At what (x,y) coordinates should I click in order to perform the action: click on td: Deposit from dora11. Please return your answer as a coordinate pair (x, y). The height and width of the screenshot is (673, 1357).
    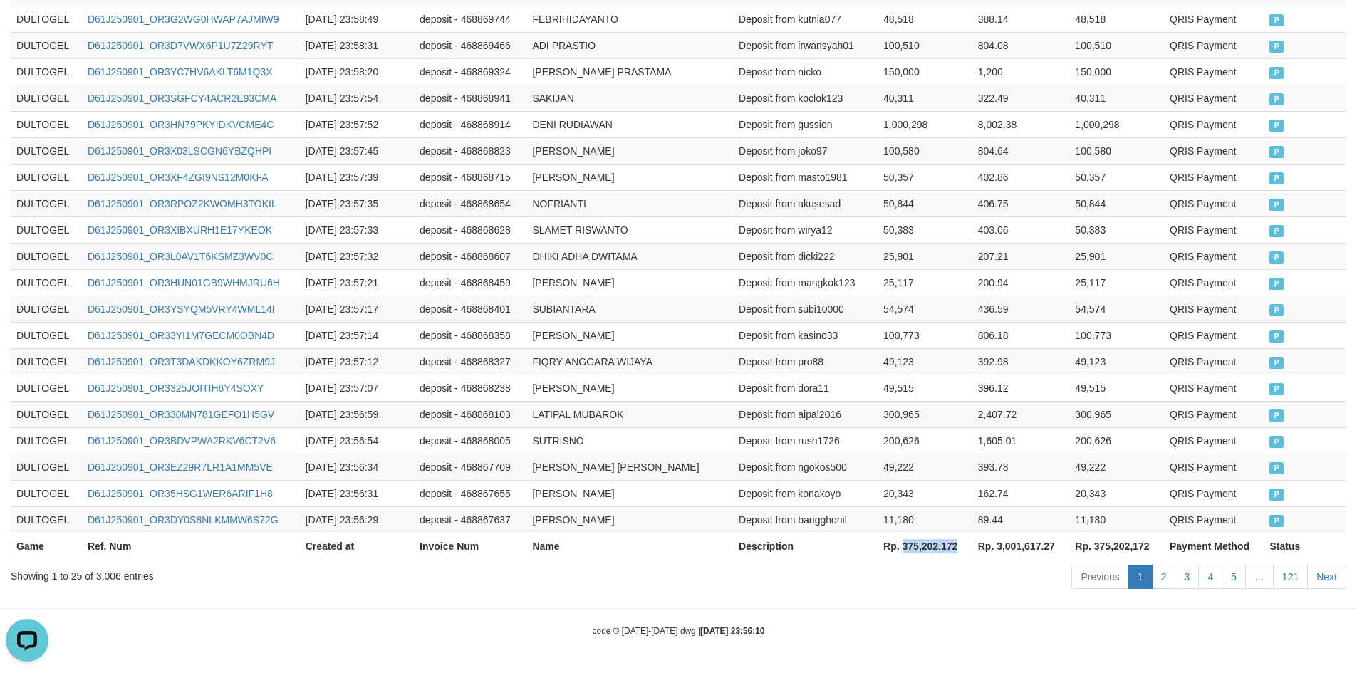
    Looking at the image, I should click on (805, 388).